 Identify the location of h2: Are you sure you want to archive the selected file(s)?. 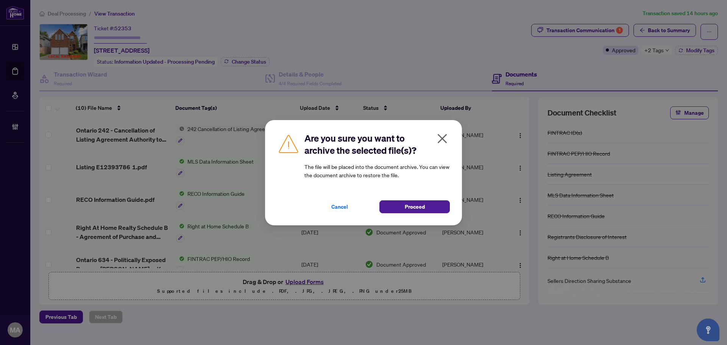
(377, 144).